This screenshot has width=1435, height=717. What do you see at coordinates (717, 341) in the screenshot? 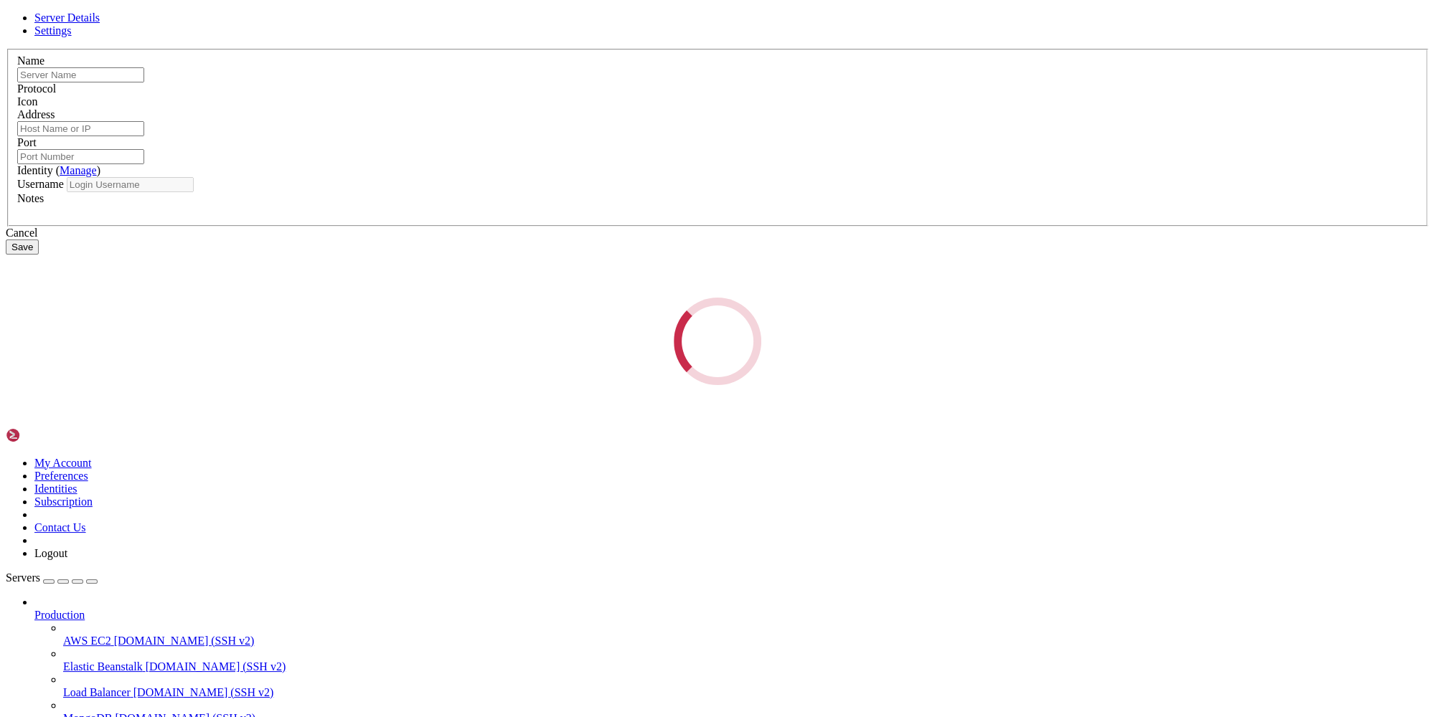
I see `div: Loading...` at bounding box center [717, 341].